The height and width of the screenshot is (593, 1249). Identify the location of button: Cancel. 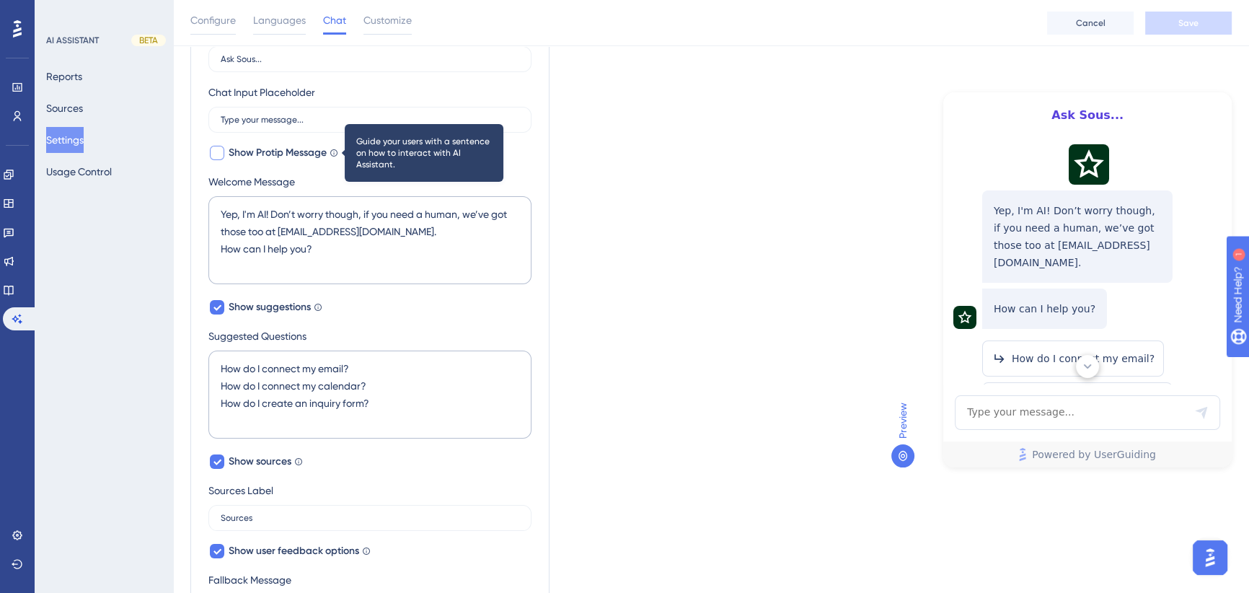
(1090, 23).